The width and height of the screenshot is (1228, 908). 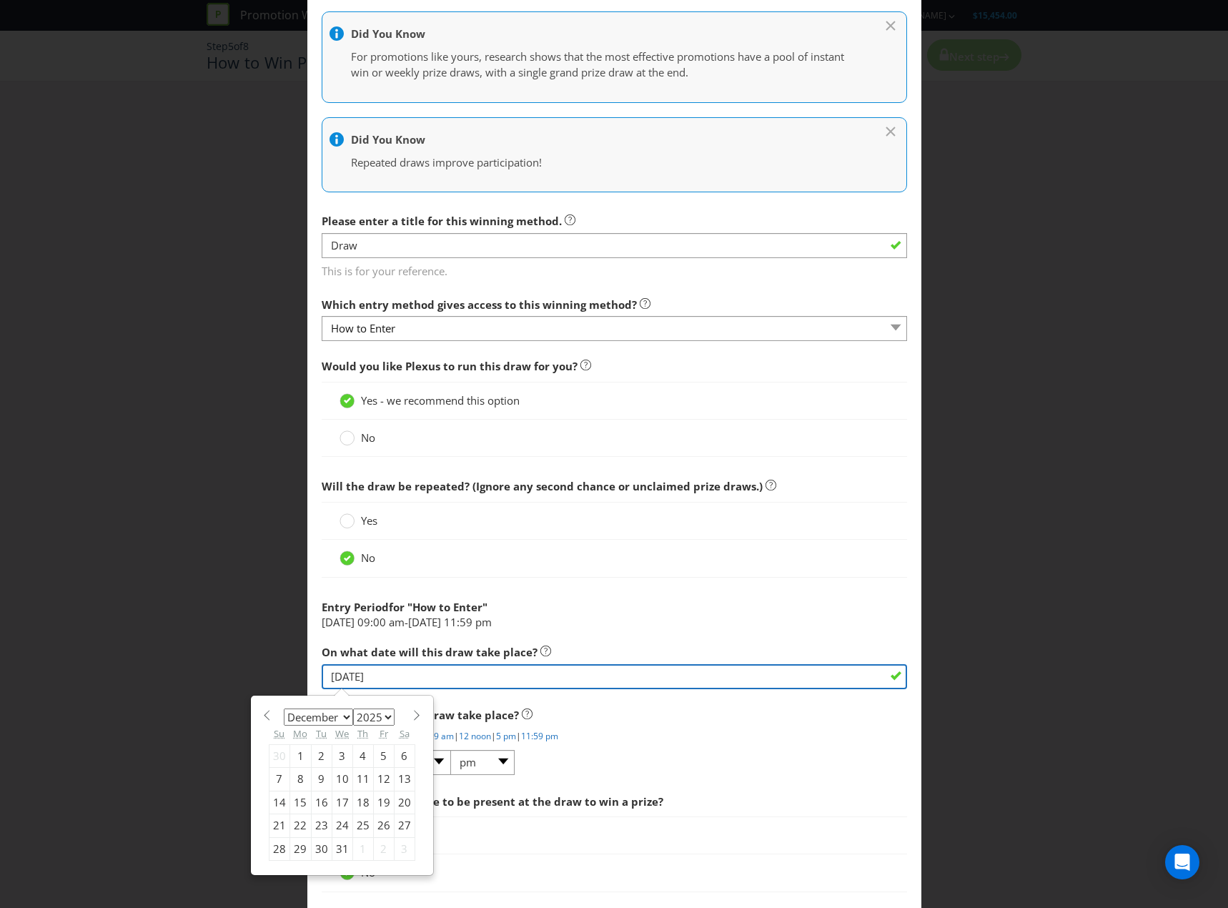 What do you see at coordinates (383, 779) in the screenshot?
I see `div: 12` at bounding box center [383, 779].